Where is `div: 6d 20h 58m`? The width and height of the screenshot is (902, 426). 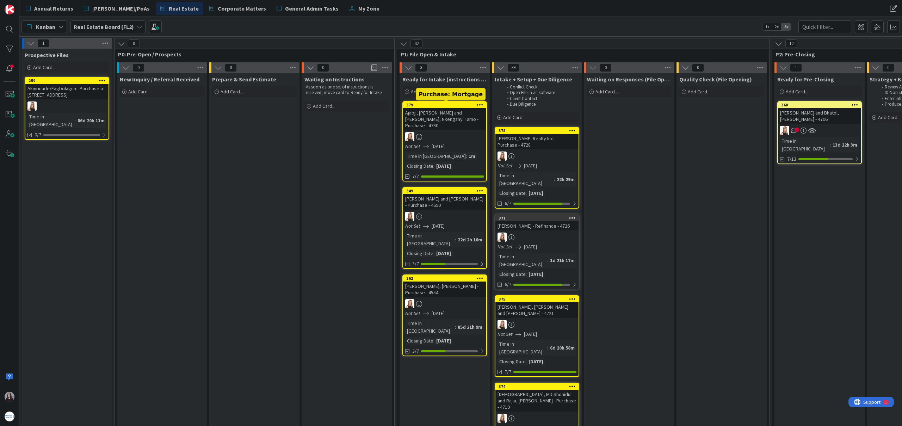 div: 6d 20h 58m is located at coordinates (563, 348).